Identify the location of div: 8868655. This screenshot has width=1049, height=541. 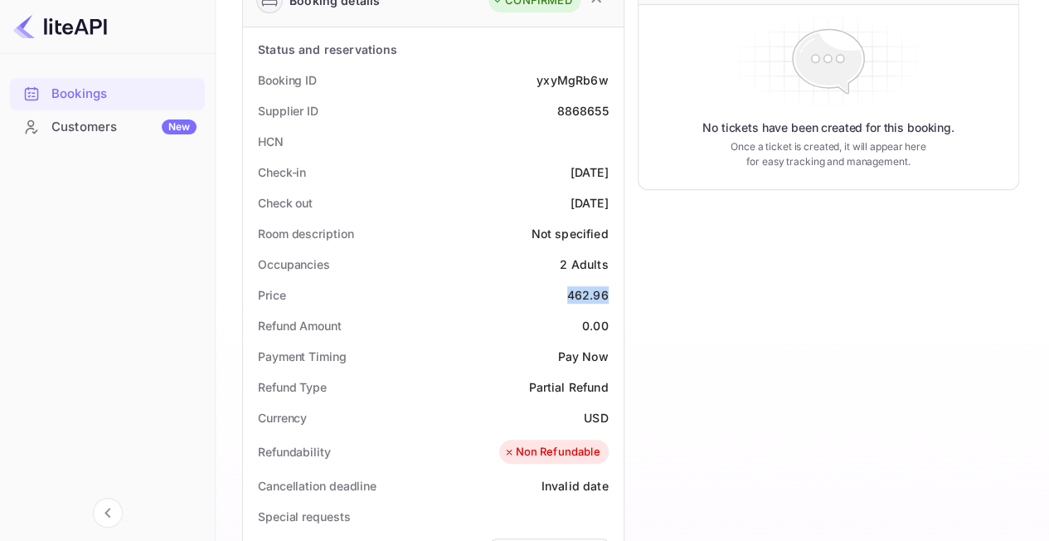
(582, 110).